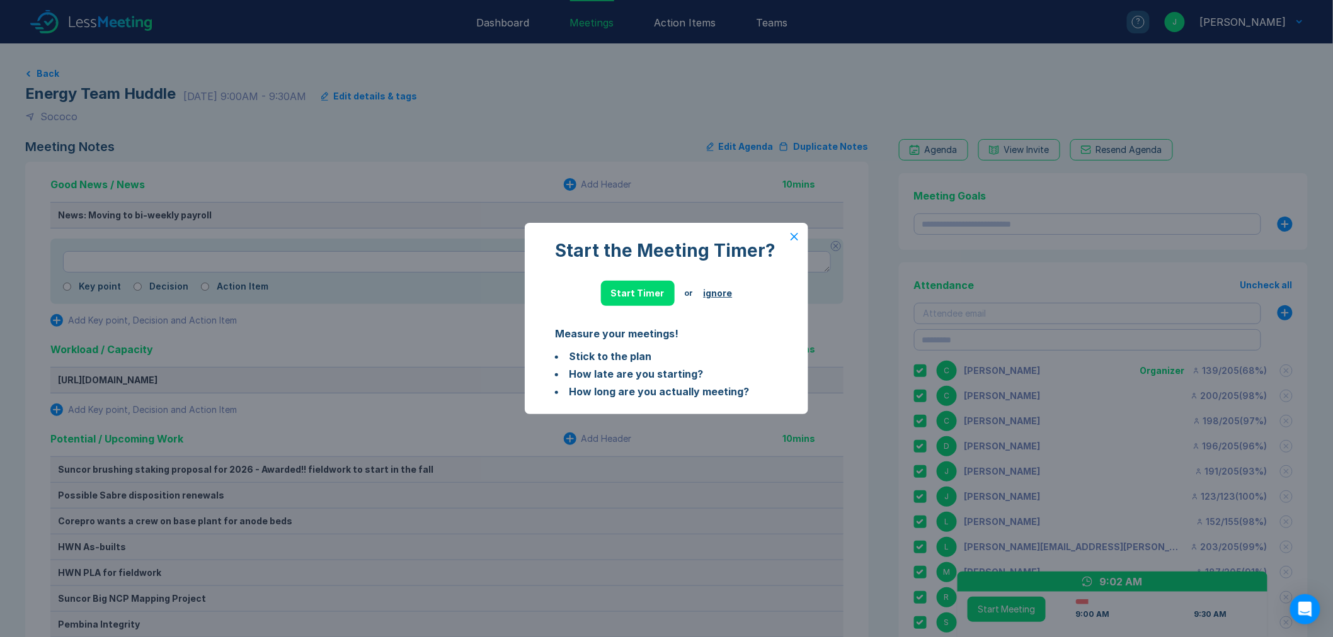 This screenshot has height=637, width=1333. Describe the element at coordinates (666, 374) in the screenshot. I see `li: How late are you starting?` at that location.